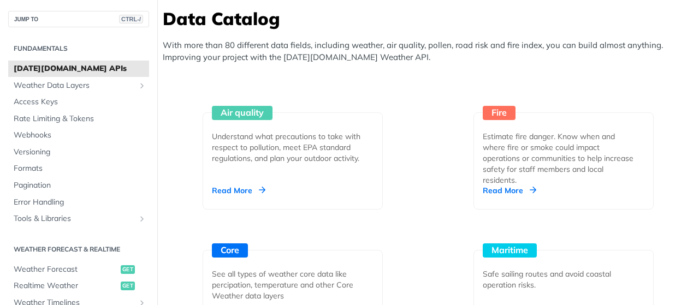 The height and width of the screenshot is (305, 699). Describe the element at coordinates (559, 280) in the screenshot. I see `div: Safe sailing routes and avoid coastal operation risks.` at that location.